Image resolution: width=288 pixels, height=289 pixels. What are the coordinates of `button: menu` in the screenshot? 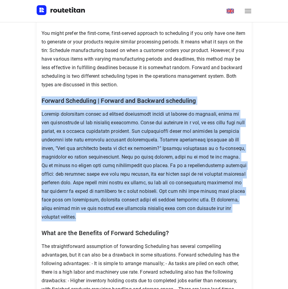 It's located at (248, 11).